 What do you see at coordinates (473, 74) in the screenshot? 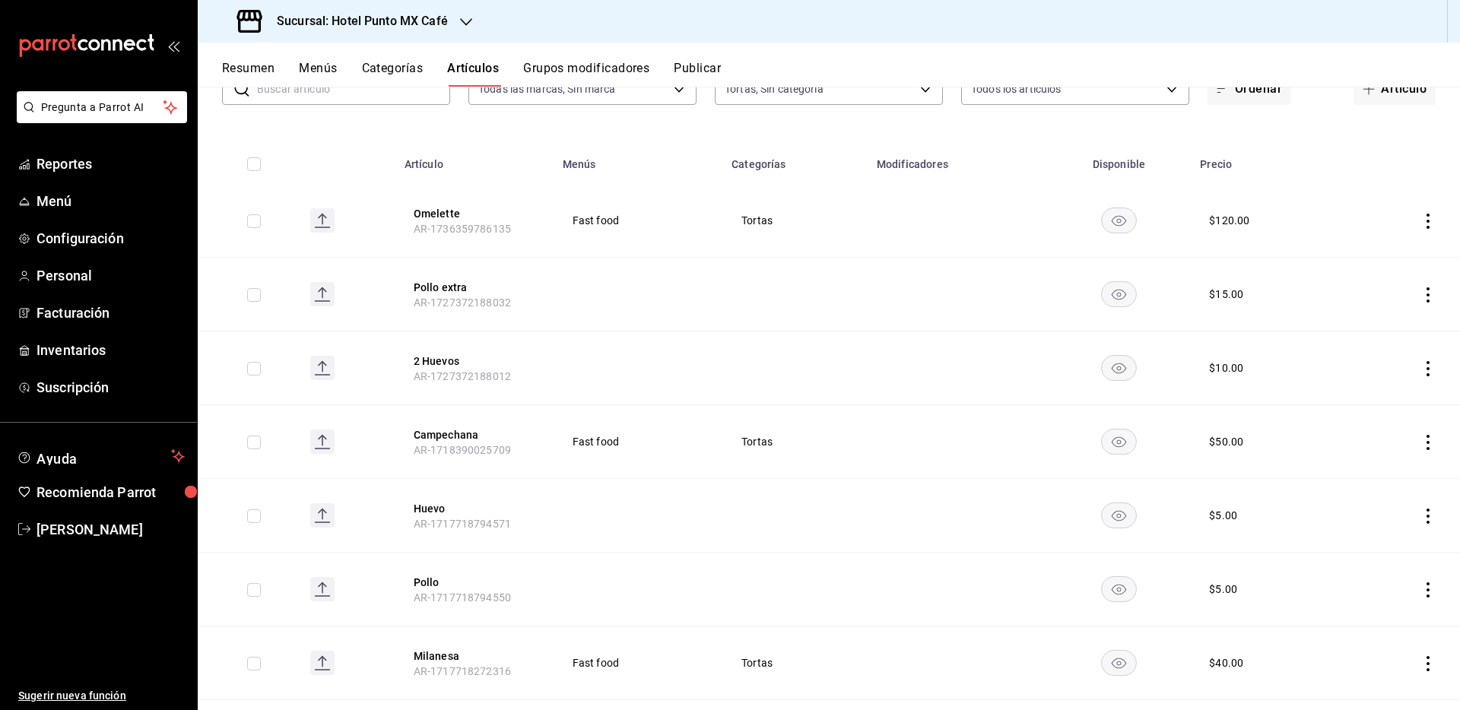
I see `button: Artículos` at bounding box center [473, 74].